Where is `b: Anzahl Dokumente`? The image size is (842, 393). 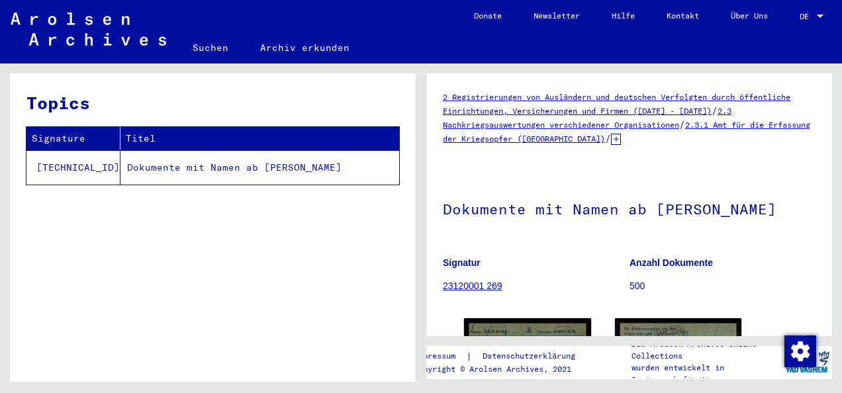
b: Anzahl Dokumente is located at coordinates (672, 263).